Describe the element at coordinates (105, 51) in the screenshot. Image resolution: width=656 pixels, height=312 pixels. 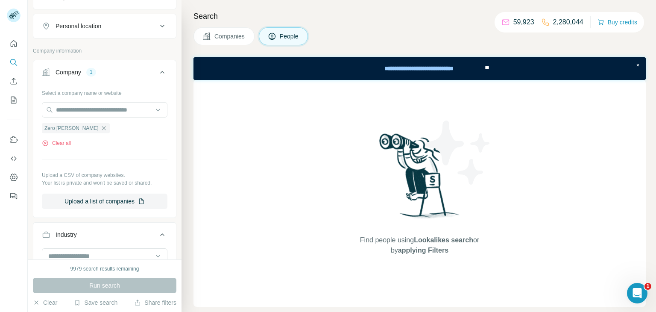
I see `p: Company information` at that location.